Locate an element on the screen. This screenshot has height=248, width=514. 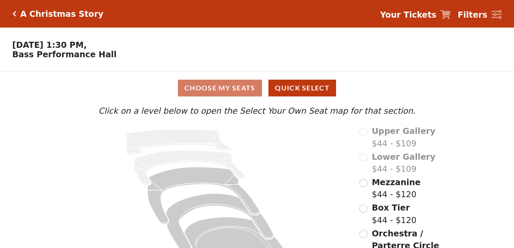
path: Lower Gallery - Seats Available: 0 is located at coordinates (190, 168).